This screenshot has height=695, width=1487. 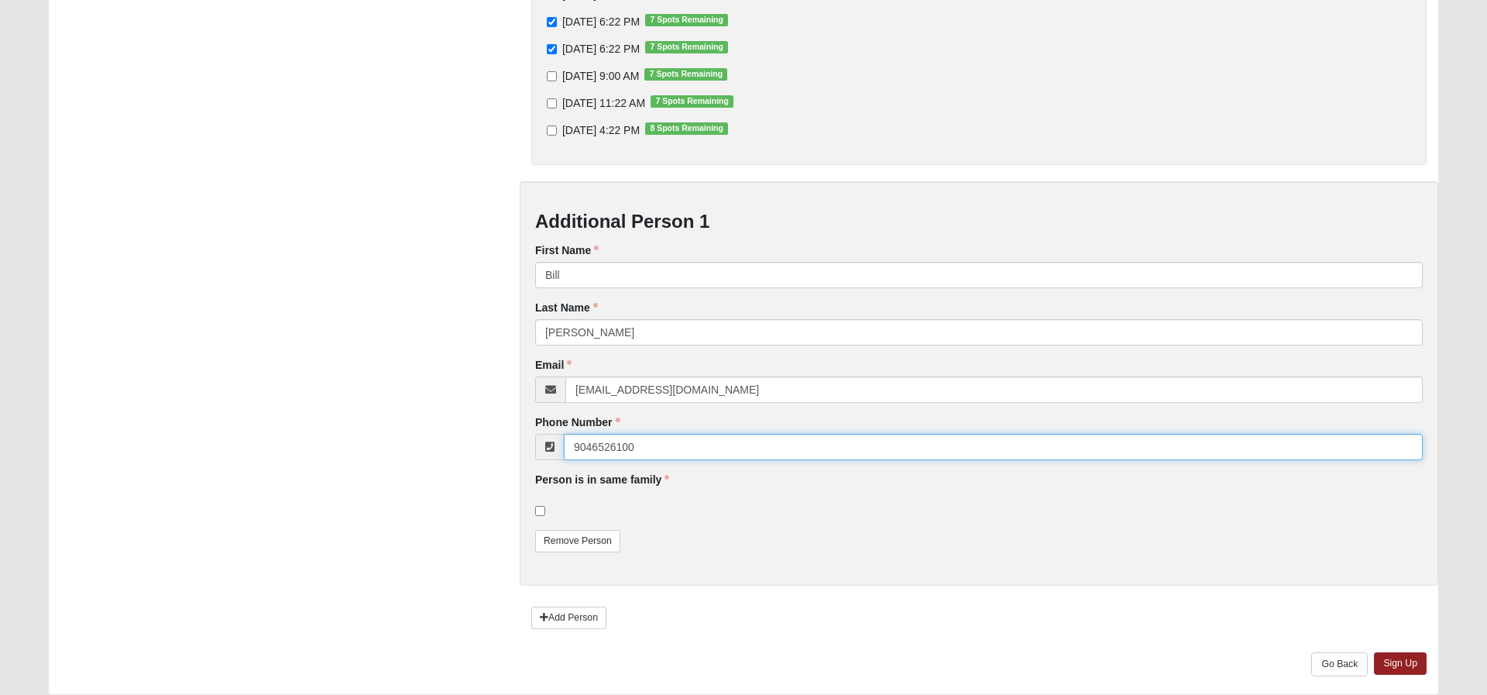 What do you see at coordinates (1400, 663) in the screenshot?
I see `a: Sign Up` at bounding box center [1400, 663].